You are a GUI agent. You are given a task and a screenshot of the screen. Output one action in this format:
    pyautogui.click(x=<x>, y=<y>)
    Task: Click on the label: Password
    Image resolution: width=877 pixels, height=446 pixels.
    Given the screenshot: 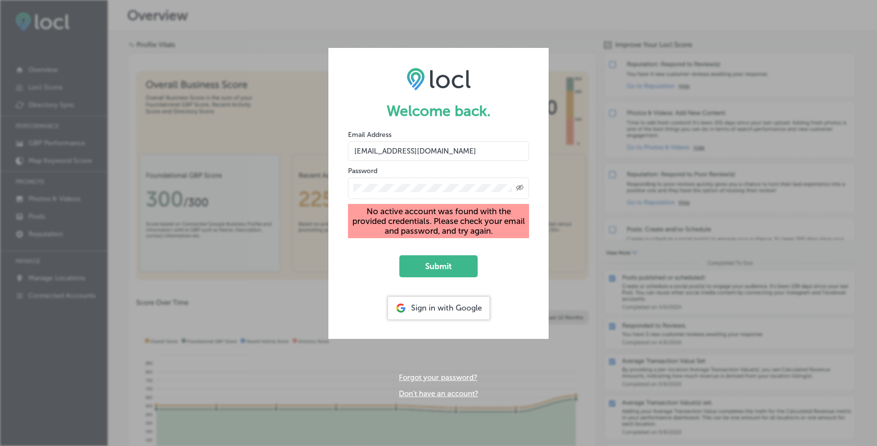 What is the action you would take?
    pyautogui.click(x=363, y=171)
    